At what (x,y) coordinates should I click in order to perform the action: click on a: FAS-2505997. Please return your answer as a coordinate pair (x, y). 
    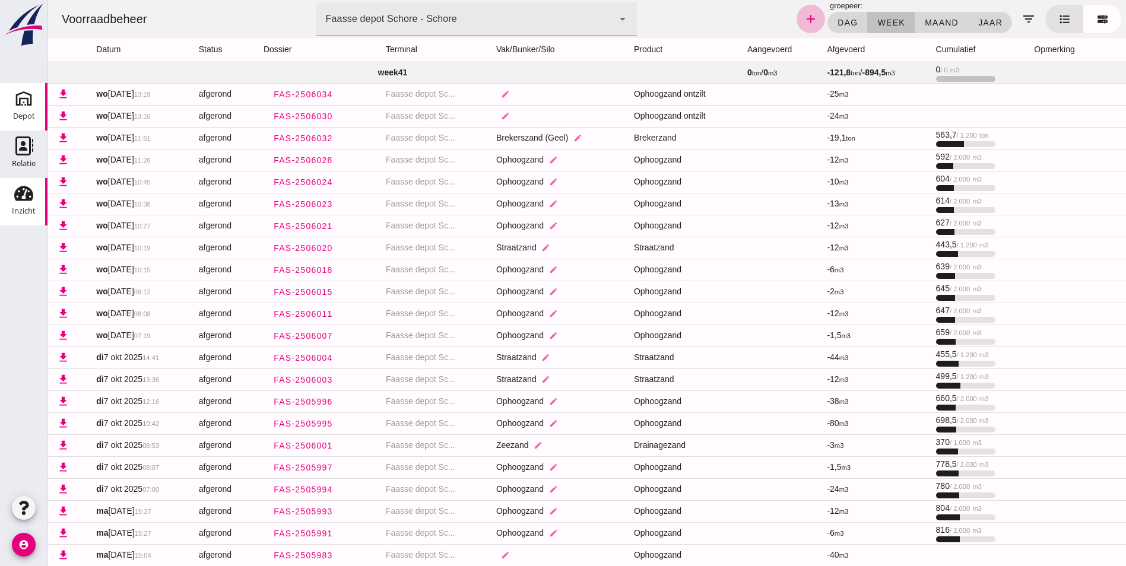
    Looking at the image, I should click on (255, 468).